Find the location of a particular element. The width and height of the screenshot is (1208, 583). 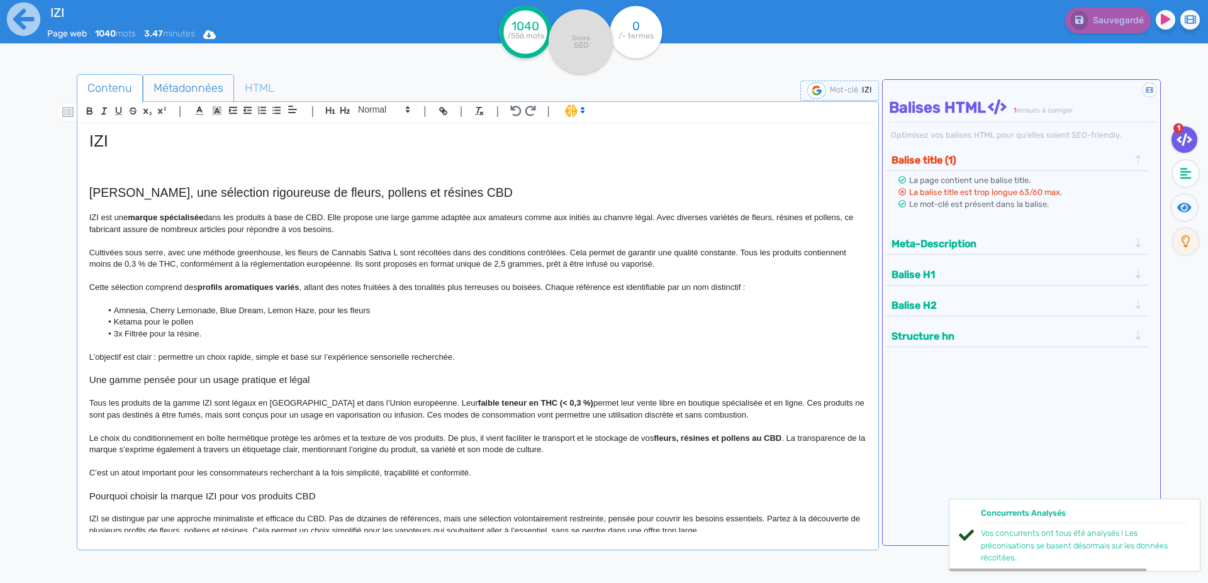

span: Métadonnées is located at coordinates (188, 88).